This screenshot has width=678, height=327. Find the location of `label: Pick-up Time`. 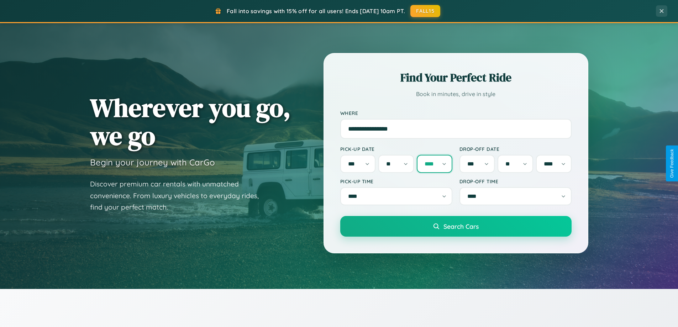

label: Pick-up Time is located at coordinates (396, 181).